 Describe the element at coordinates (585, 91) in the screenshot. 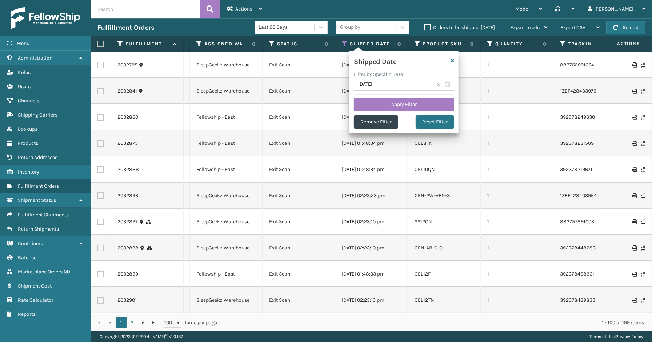

I see `a: 1ZEF42840397920380` at that location.